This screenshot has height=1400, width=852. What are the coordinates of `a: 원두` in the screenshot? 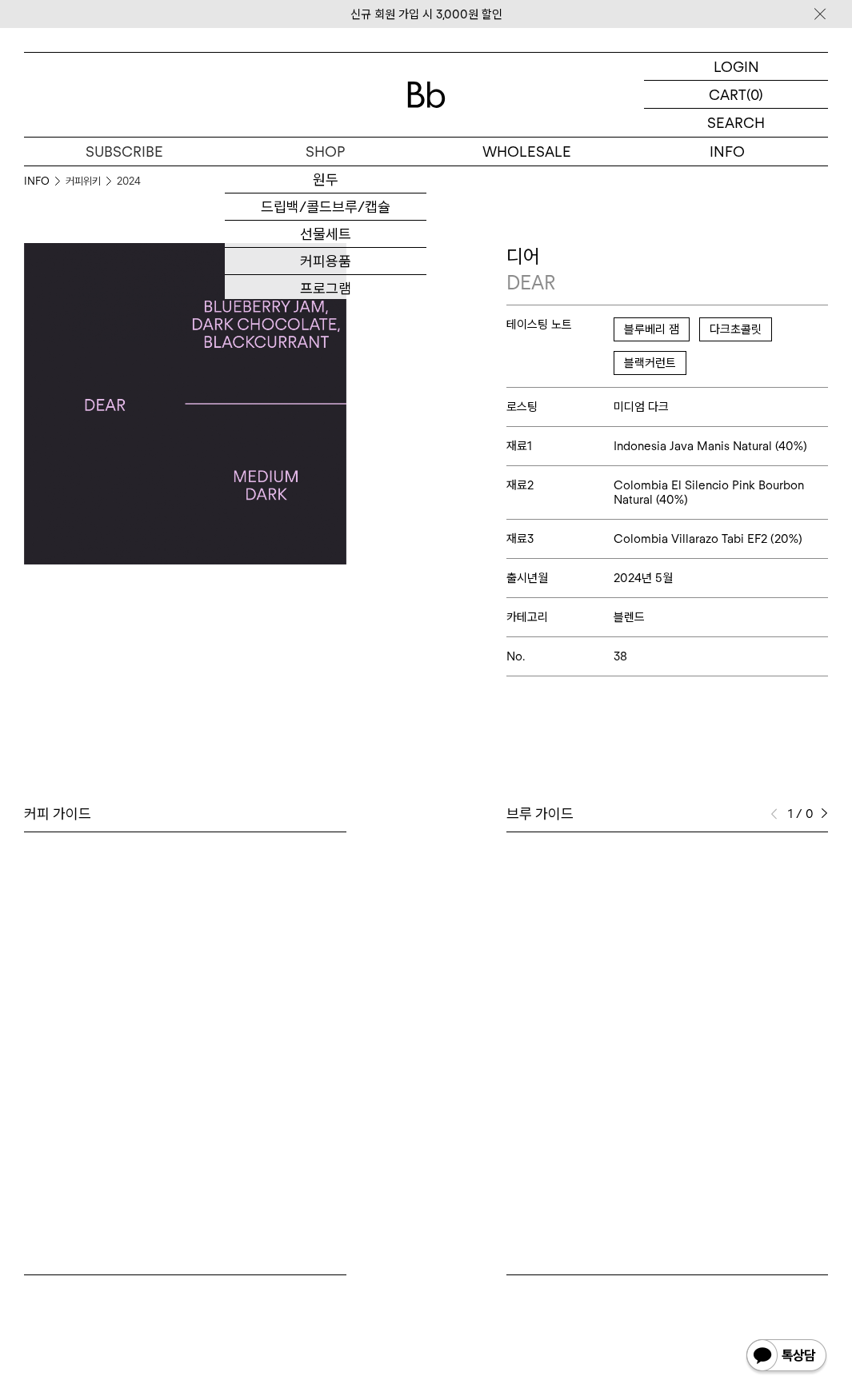 It's located at (325, 180).